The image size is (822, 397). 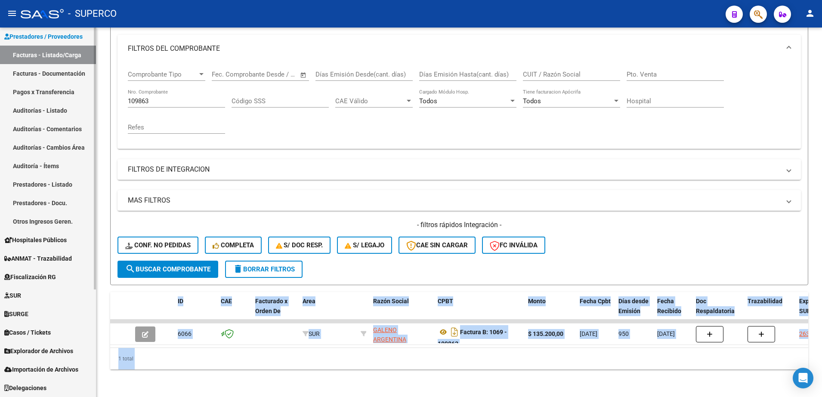 I want to click on mat-expansion-panel-header: FILTROS DEL COMPROBANTE, so click(x=459, y=49).